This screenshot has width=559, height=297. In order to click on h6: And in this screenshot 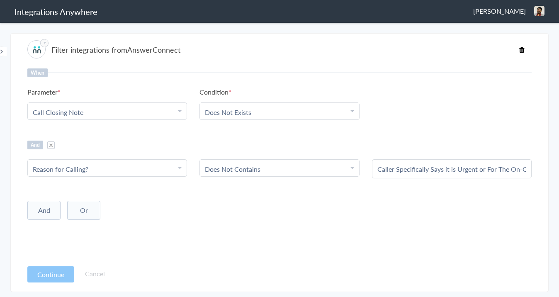, I will do `click(35, 145)`.